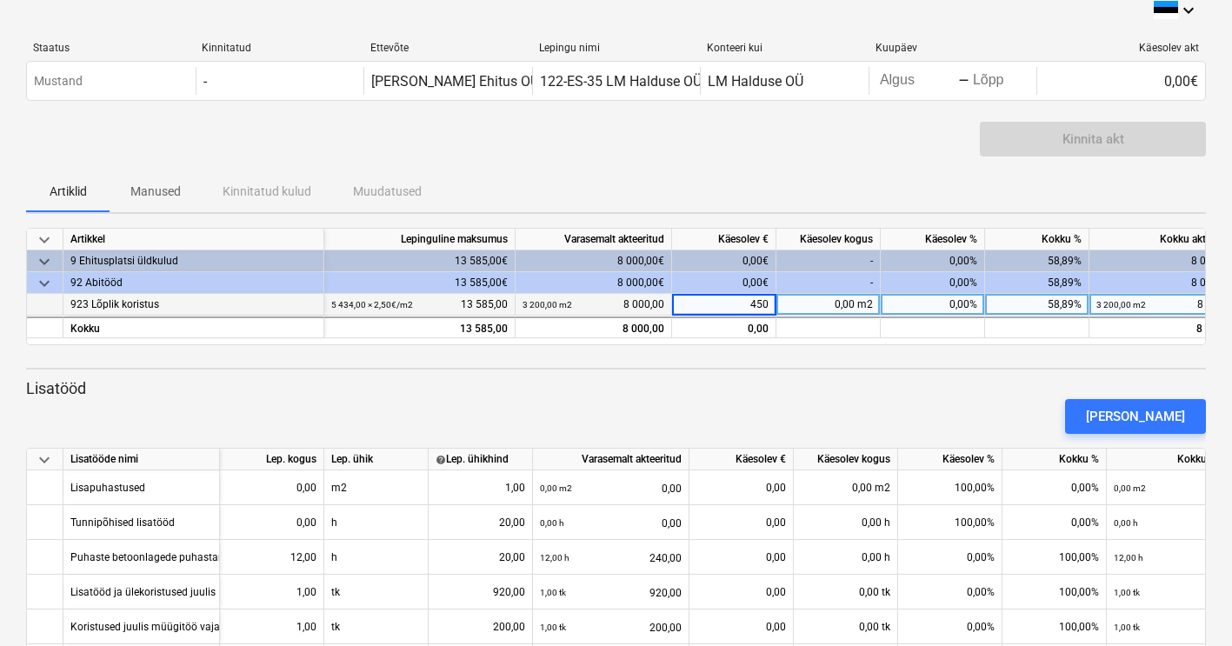 The height and width of the screenshot is (646, 1232). Describe the element at coordinates (156, 191) in the screenshot. I see `p: Manused` at that location.